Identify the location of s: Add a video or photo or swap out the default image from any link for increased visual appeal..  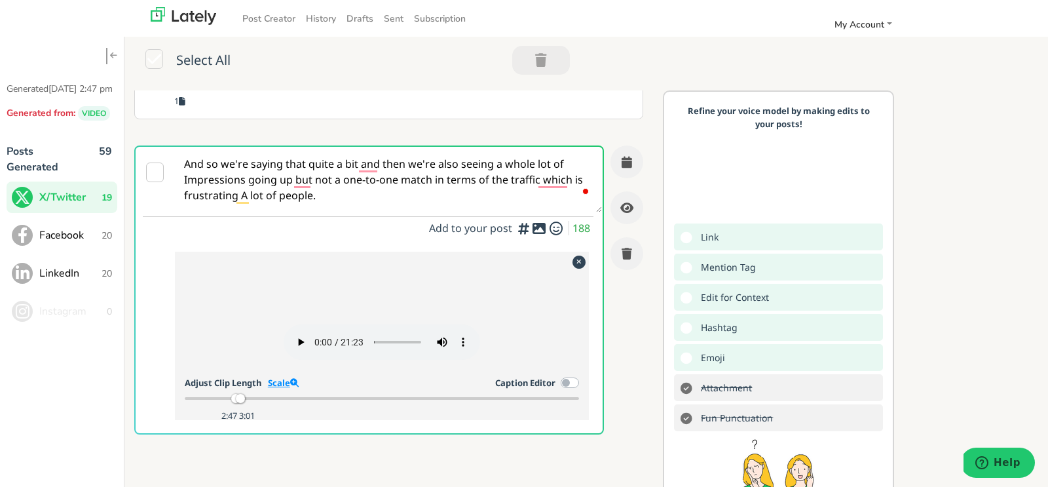
(725, 387).